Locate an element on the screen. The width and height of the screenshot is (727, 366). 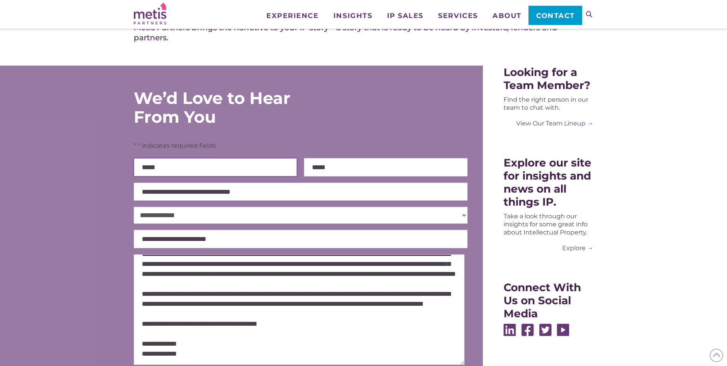
div: Find the right person in our team to chat with. is located at coordinates (548, 103).